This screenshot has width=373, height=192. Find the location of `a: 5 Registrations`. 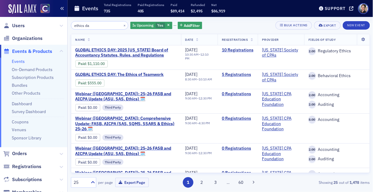

a: 5 Registrations is located at coordinates (238, 75).